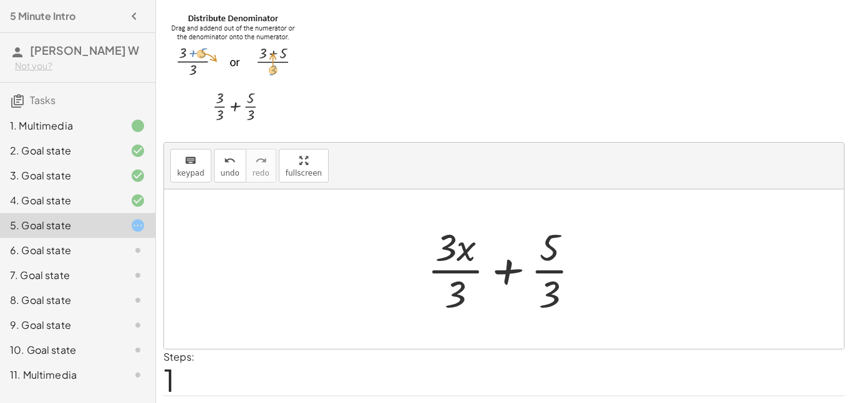 The height and width of the screenshot is (403, 852). Describe the element at coordinates (231, 68) in the screenshot. I see `img: d3540812a08eadf8ee7af9ebaa08cce49ac8565f558b25b5c7b83a79e55bd54a.png` at that location.